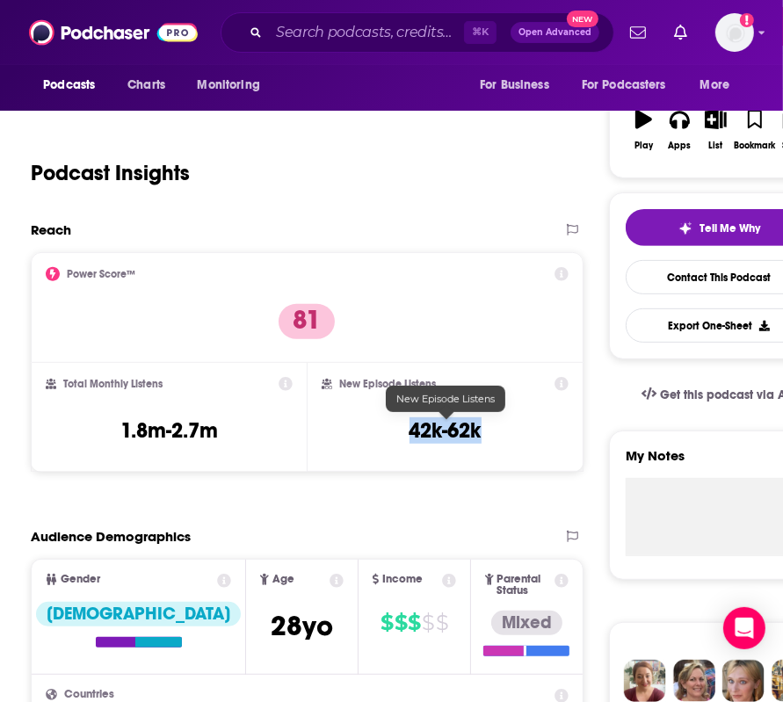 The width and height of the screenshot is (783, 702). I want to click on button: Open AdvancedNew, so click(555, 33).